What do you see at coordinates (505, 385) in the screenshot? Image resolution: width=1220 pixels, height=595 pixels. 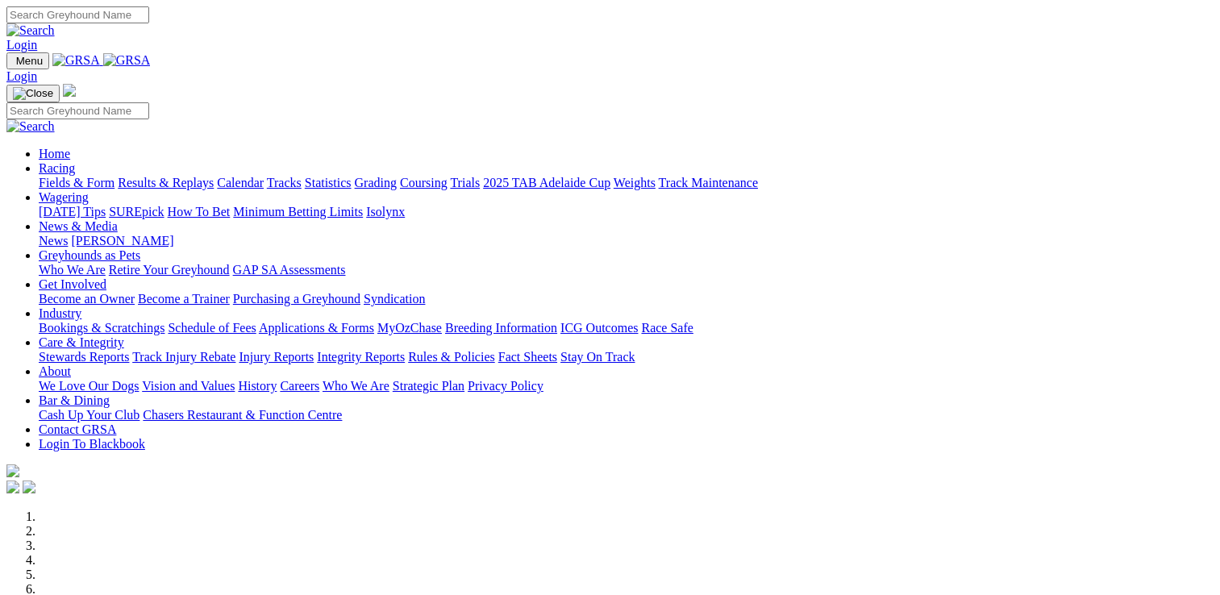 I see `a: Privacy Policy` at bounding box center [505, 385].